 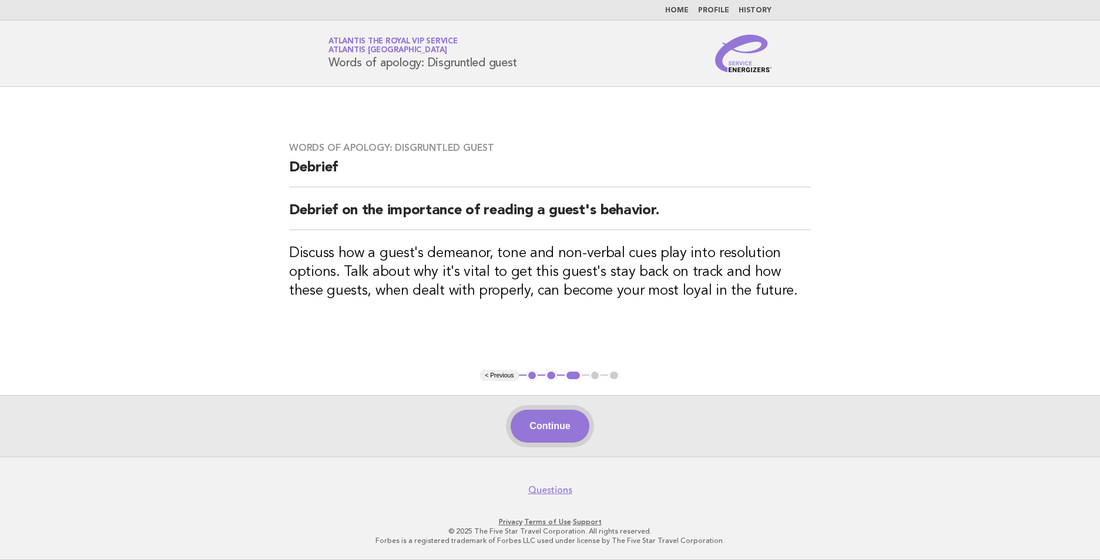 I want to click on a: Home, so click(x=677, y=11).